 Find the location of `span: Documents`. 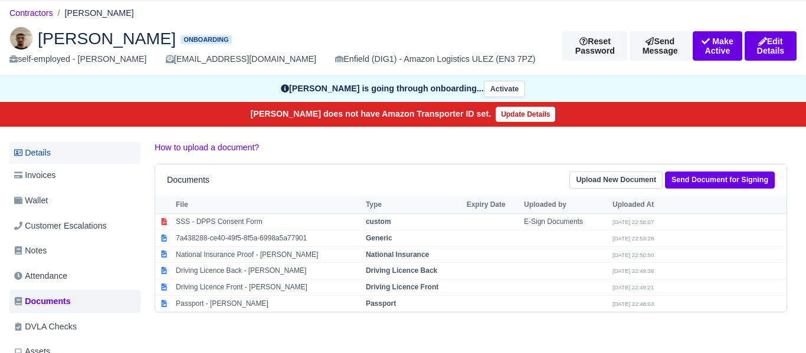

span: Documents is located at coordinates (42, 301).